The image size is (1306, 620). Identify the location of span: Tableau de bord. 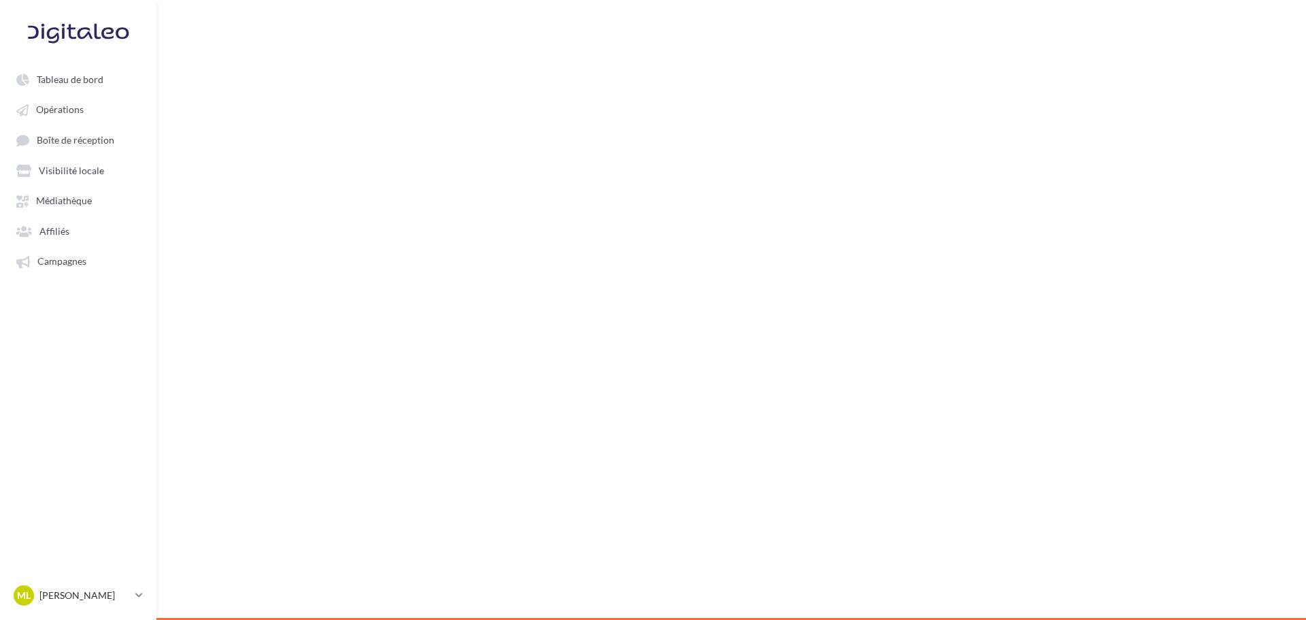
(70, 79).